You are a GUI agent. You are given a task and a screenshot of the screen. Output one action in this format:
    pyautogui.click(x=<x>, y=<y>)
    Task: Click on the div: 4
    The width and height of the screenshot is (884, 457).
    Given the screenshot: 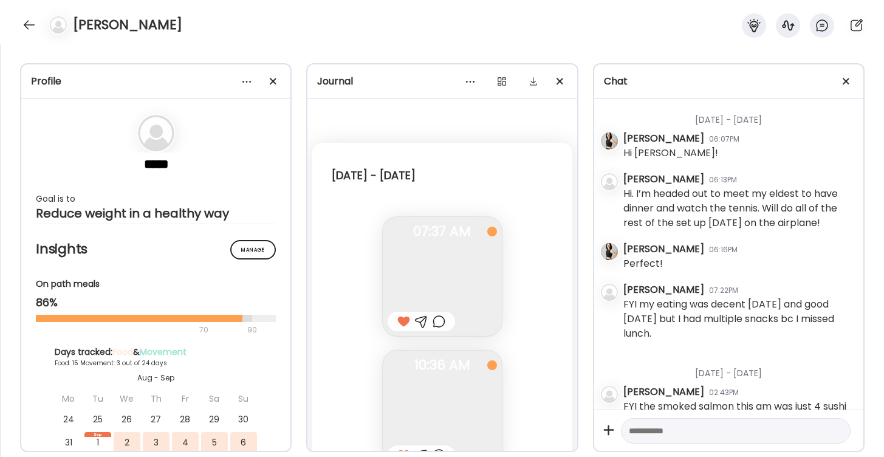 What is the action you would take?
    pyautogui.click(x=185, y=442)
    